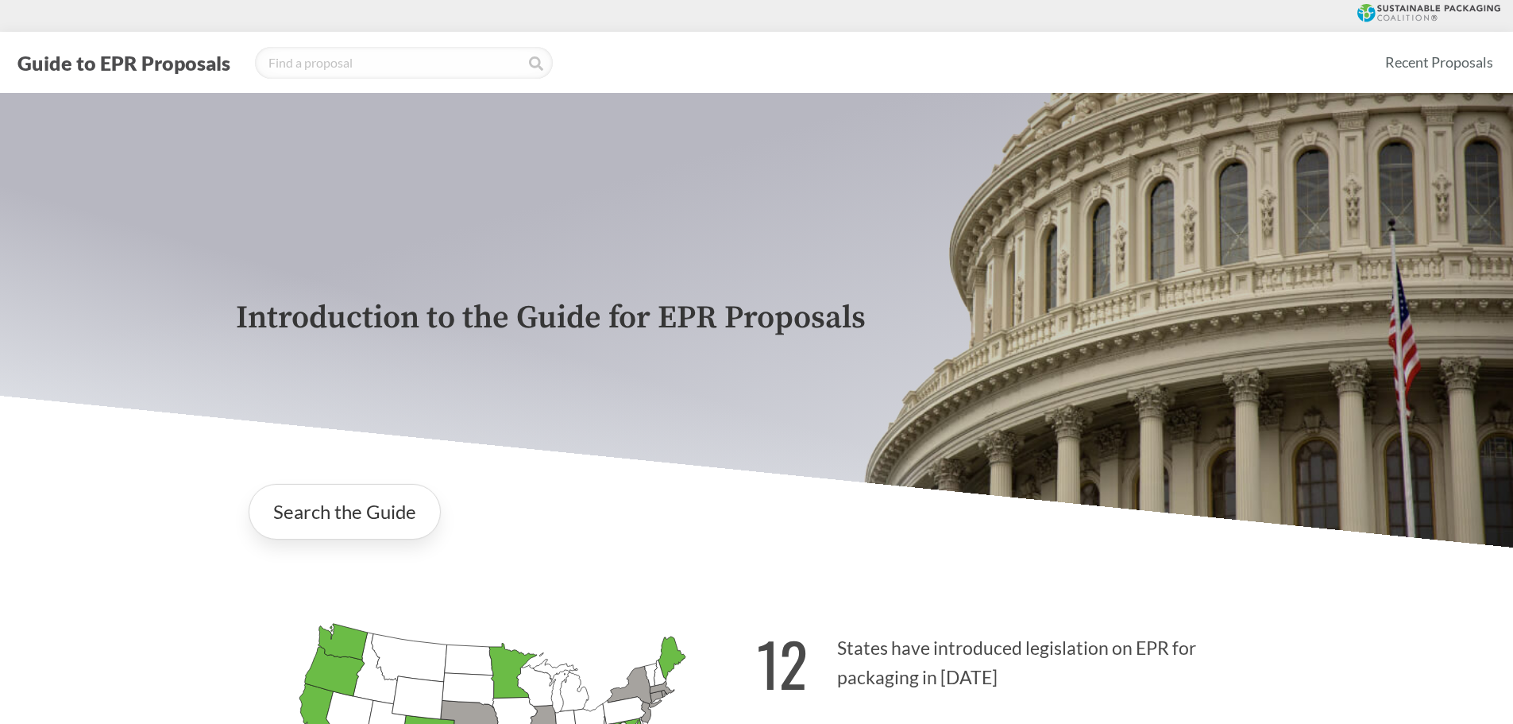  I want to click on p: Introduction to the Guide for EPR Proposals, so click(757, 318).